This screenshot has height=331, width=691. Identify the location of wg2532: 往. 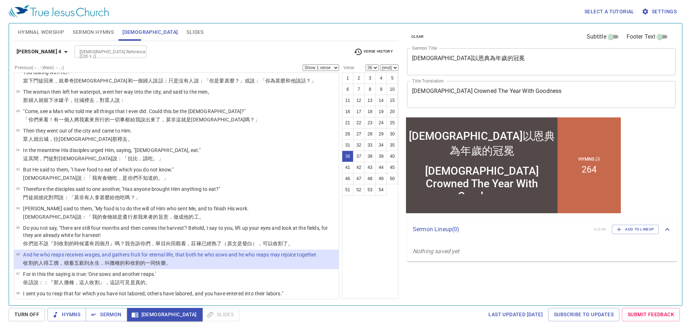
(93, 139).